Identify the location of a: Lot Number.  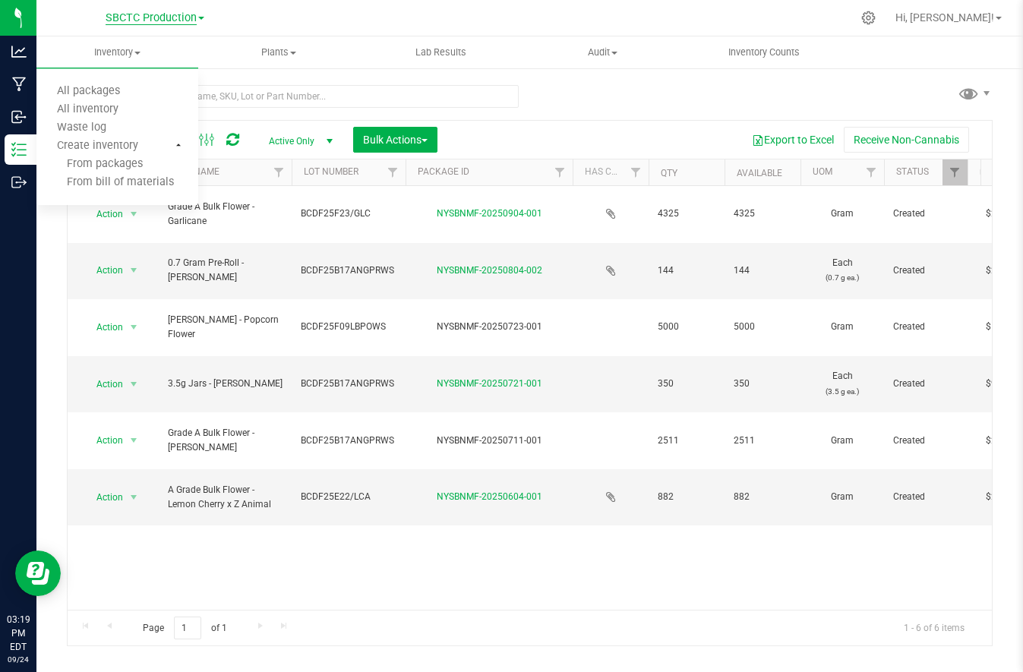
(331, 172).